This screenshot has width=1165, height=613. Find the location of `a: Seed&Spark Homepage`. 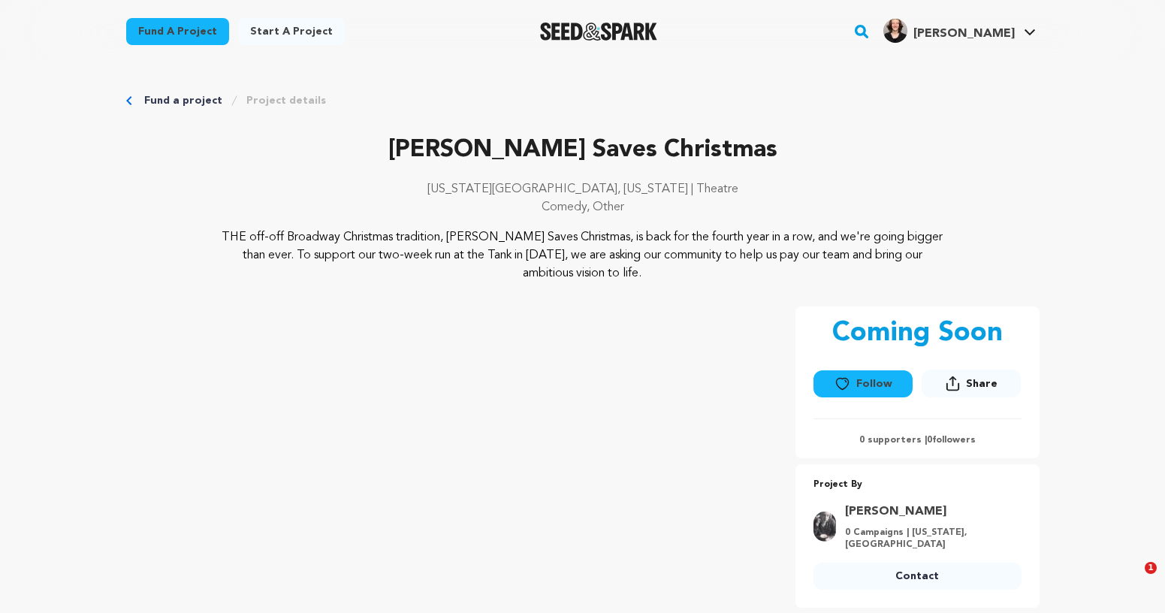

a: Seed&Spark Homepage is located at coordinates (599, 32).